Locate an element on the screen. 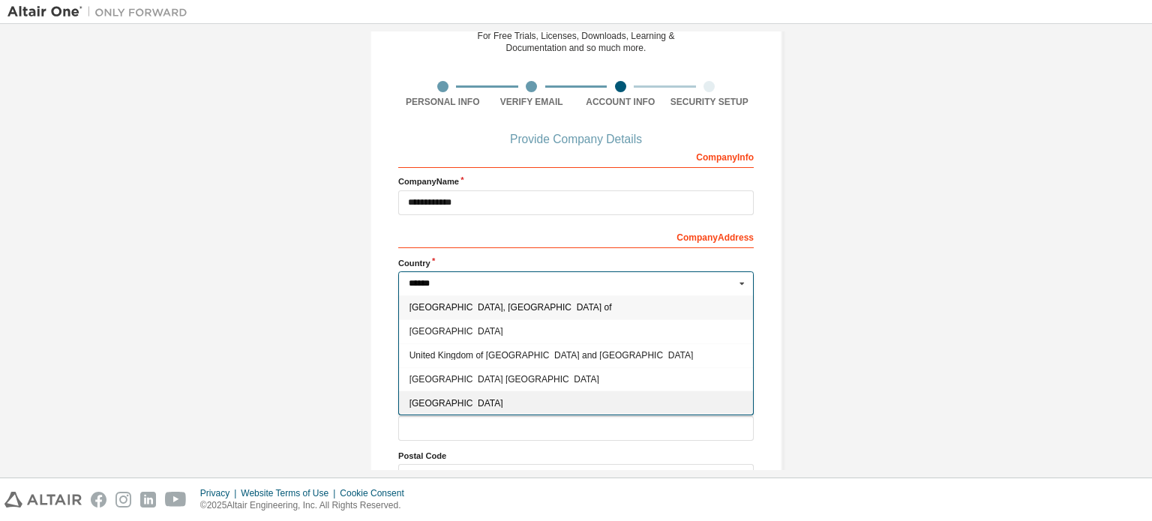 Image resolution: width=1152 pixels, height=521 pixels. div: Account Info is located at coordinates (620, 102).